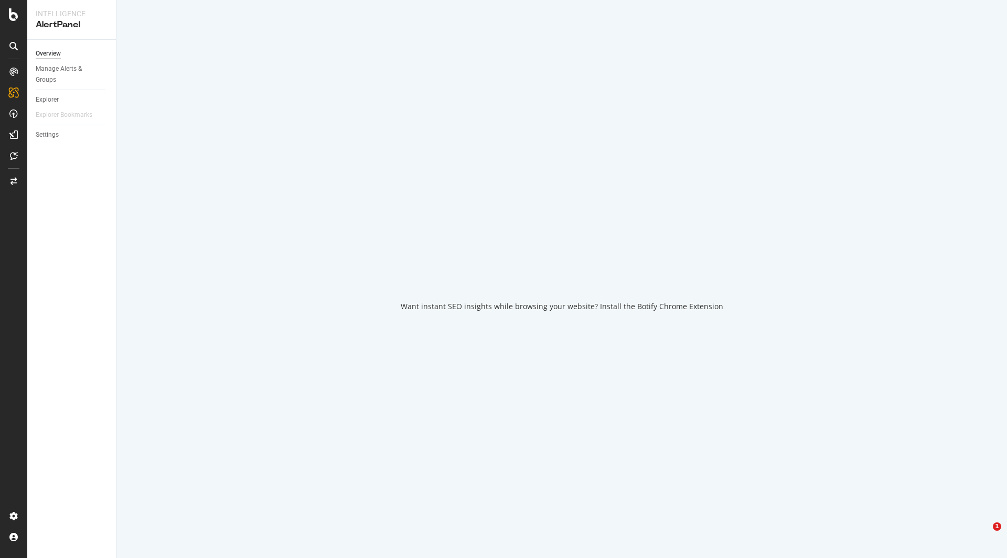 The width and height of the screenshot is (1007, 558). Describe the element at coordinates (997, 527) in the screenshot. I see `span: 1` at that location.